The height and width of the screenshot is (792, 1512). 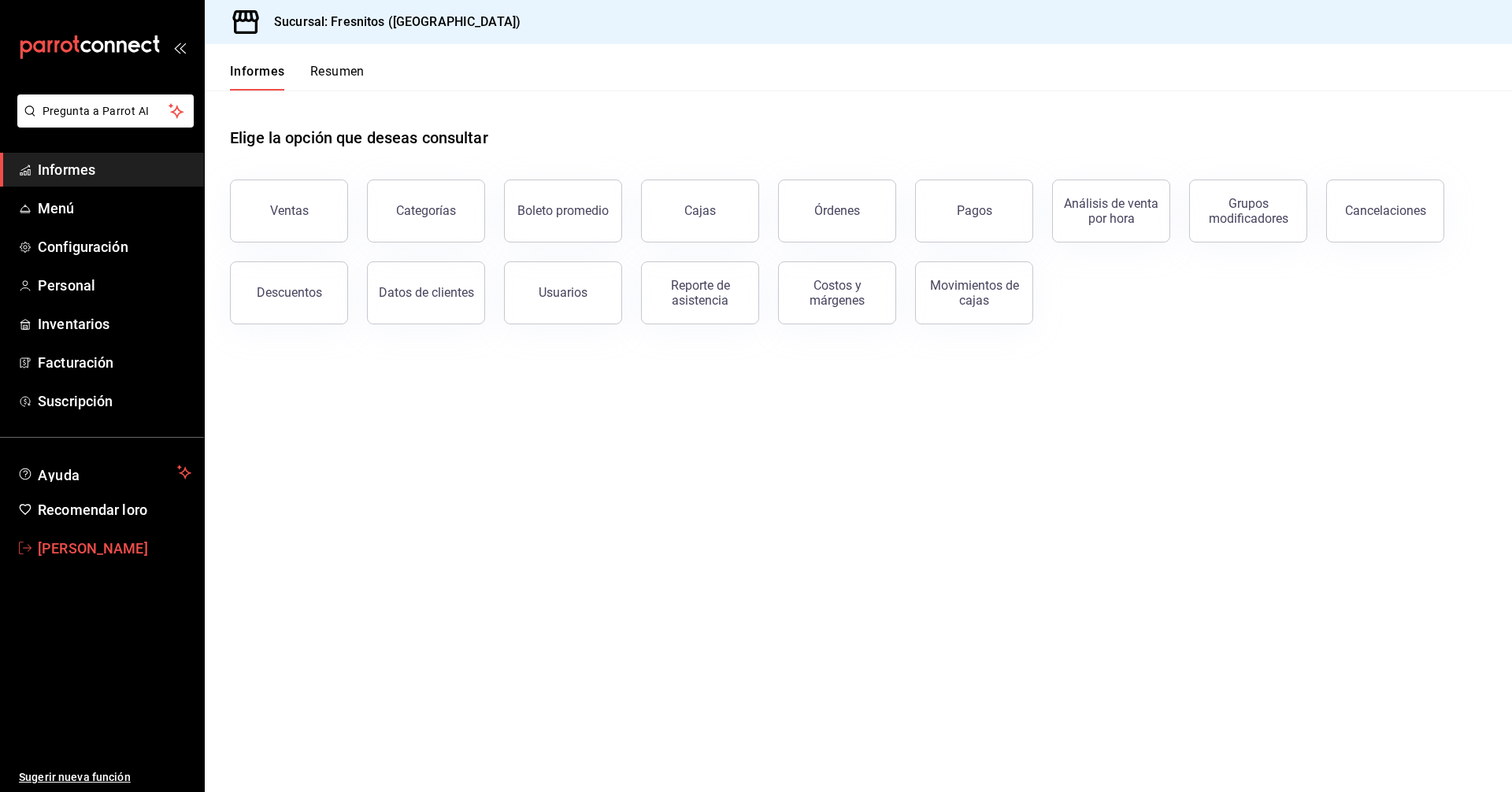 What do you see at coordinates (180, 47) in the screenshot?
I see `button: abrir_cajón_menú` at bounding box center [180, 47].